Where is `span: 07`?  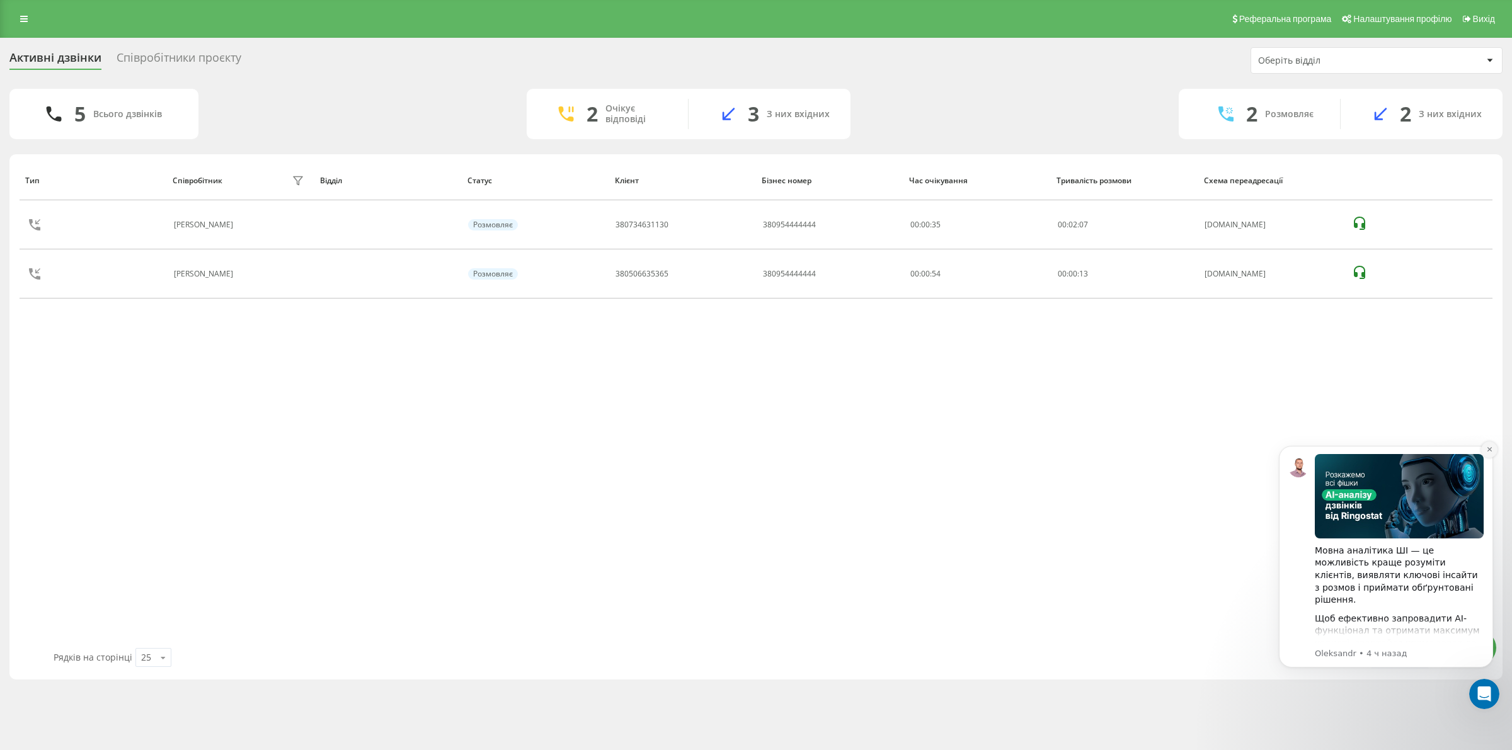 span: 07 is located at coordinates (1084, 224).